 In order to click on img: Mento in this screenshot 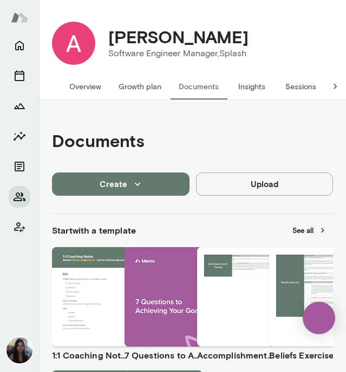, I will do `click(19, 17)`.